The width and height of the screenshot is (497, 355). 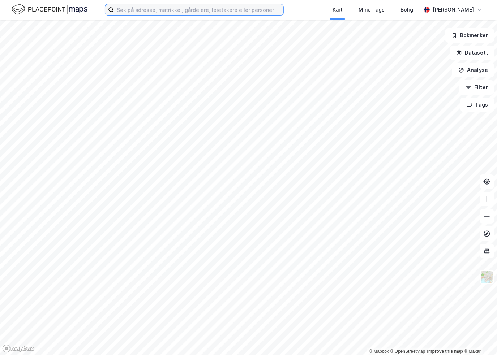 I want to click on div: Mine Tags, so click(x=372, y=10).